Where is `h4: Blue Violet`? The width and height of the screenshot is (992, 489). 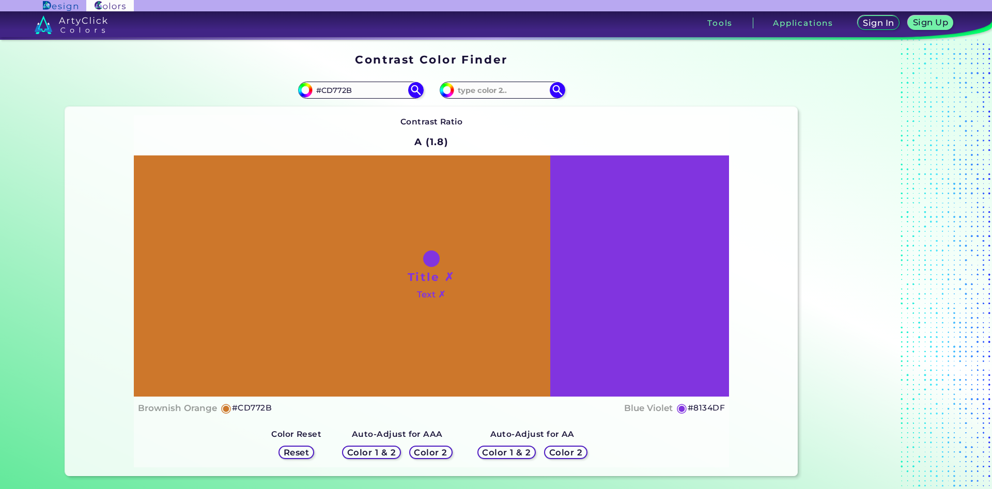
h4: Blue Violet is located at coordinates (648, 408).